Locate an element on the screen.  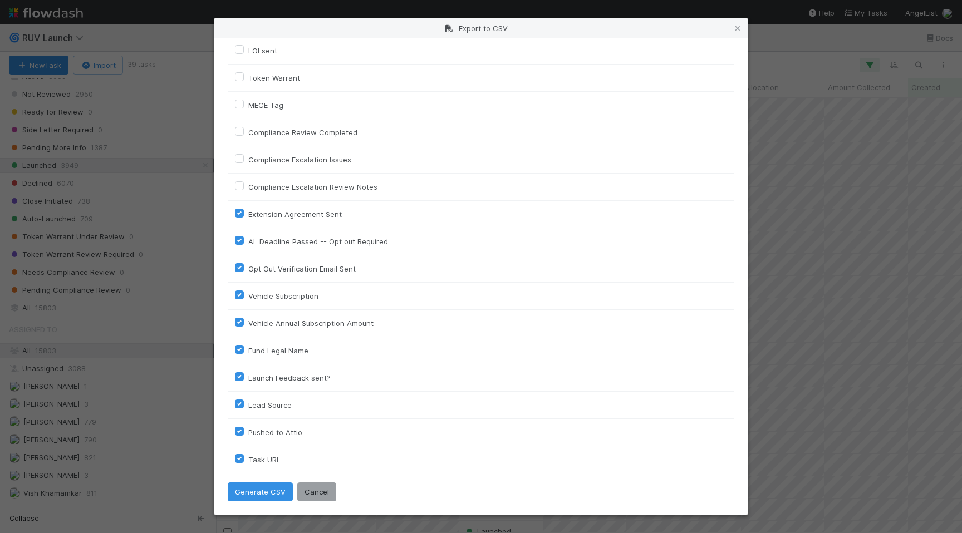
label: Compliance Escalation Review Notes is located at coordinates (313, 187).